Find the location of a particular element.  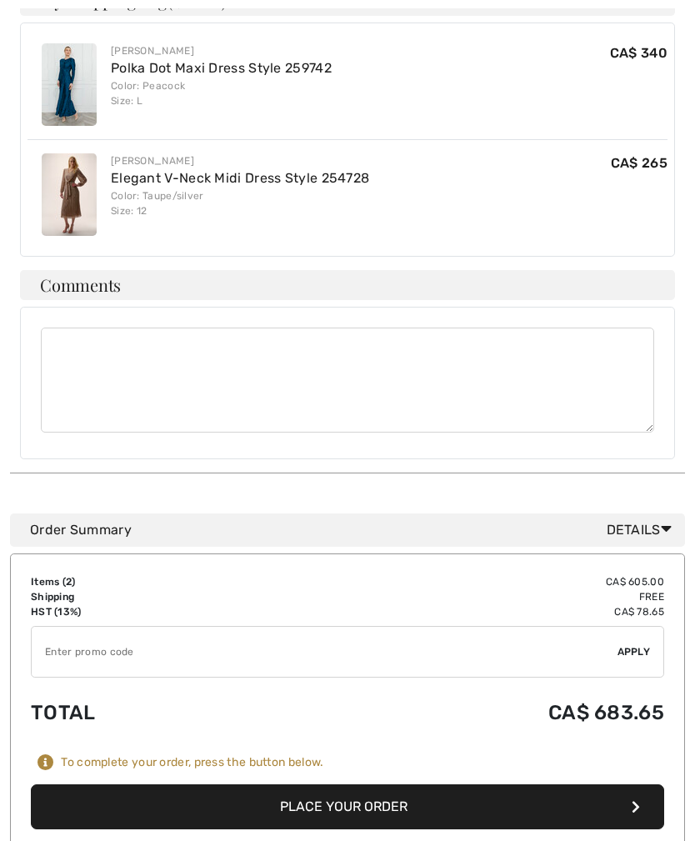

td: CA$ 605.00 is located at coordinates (461, 582).